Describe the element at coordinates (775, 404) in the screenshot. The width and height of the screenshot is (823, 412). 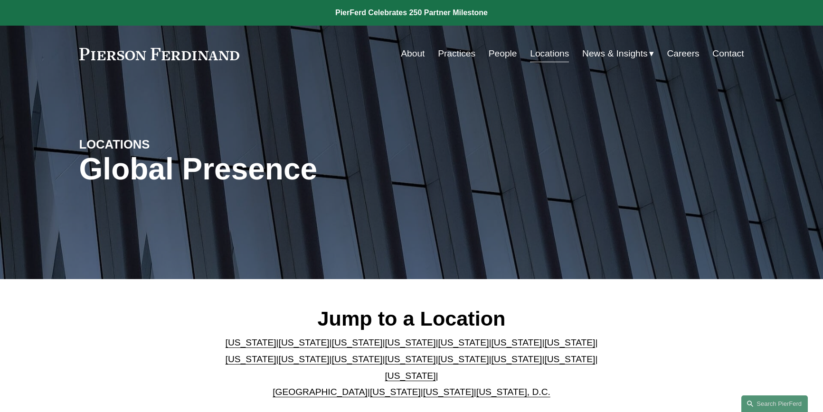
I see `a: Search this site` at that location.